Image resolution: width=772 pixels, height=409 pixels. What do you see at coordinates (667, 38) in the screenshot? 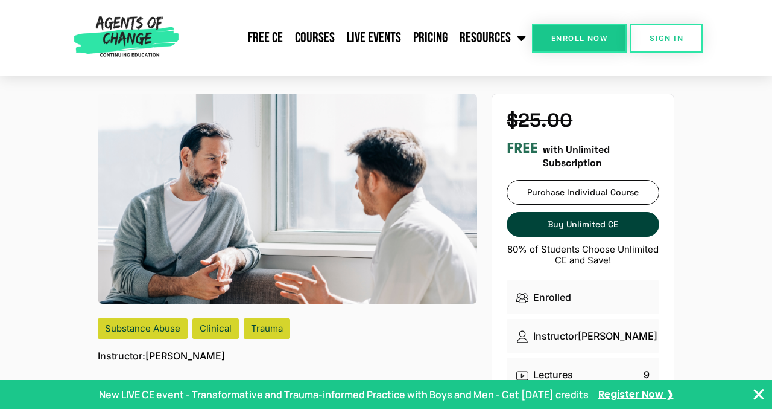
I see `span: SIGN IN` at bounding box center [667, 38].